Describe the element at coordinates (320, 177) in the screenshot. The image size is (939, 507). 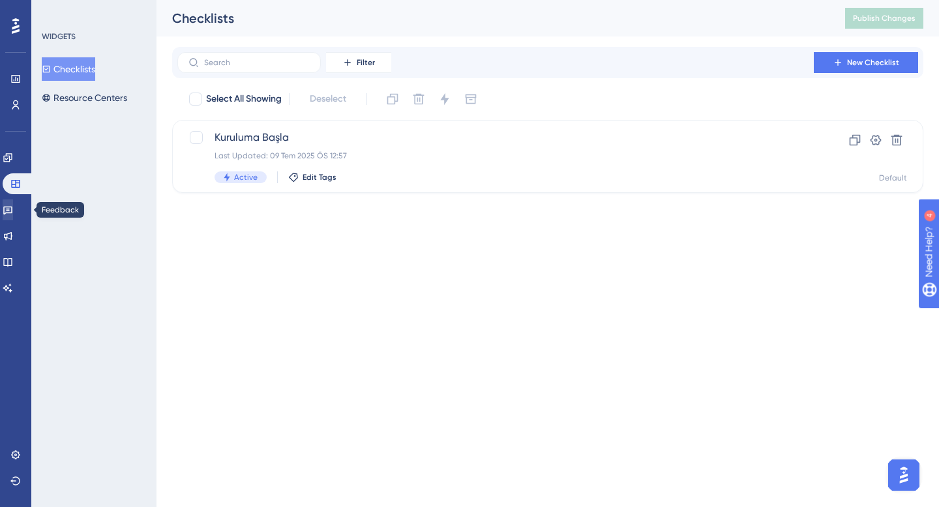
I see `span: Edit Tags` at that location.